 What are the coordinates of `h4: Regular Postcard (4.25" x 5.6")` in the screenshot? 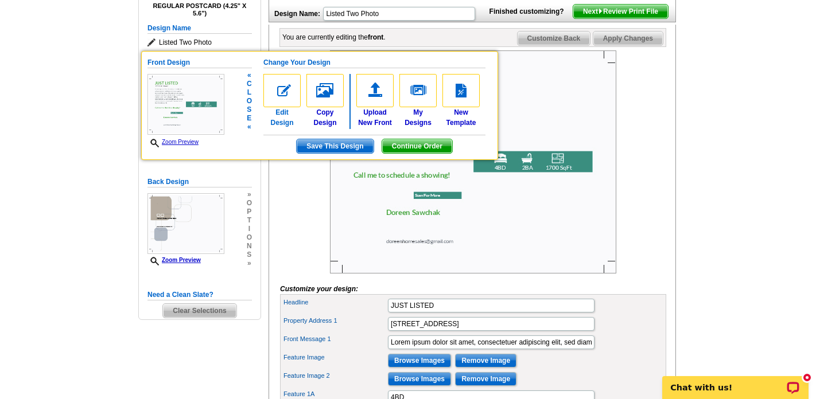 It's located at (200, 10).